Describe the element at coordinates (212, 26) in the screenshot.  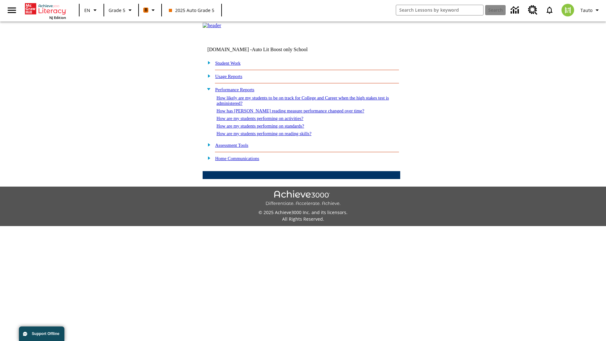
I see `img: header` at that location.